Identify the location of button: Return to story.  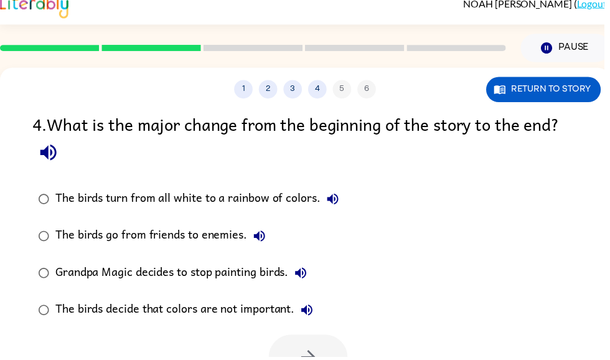
(549, 90).